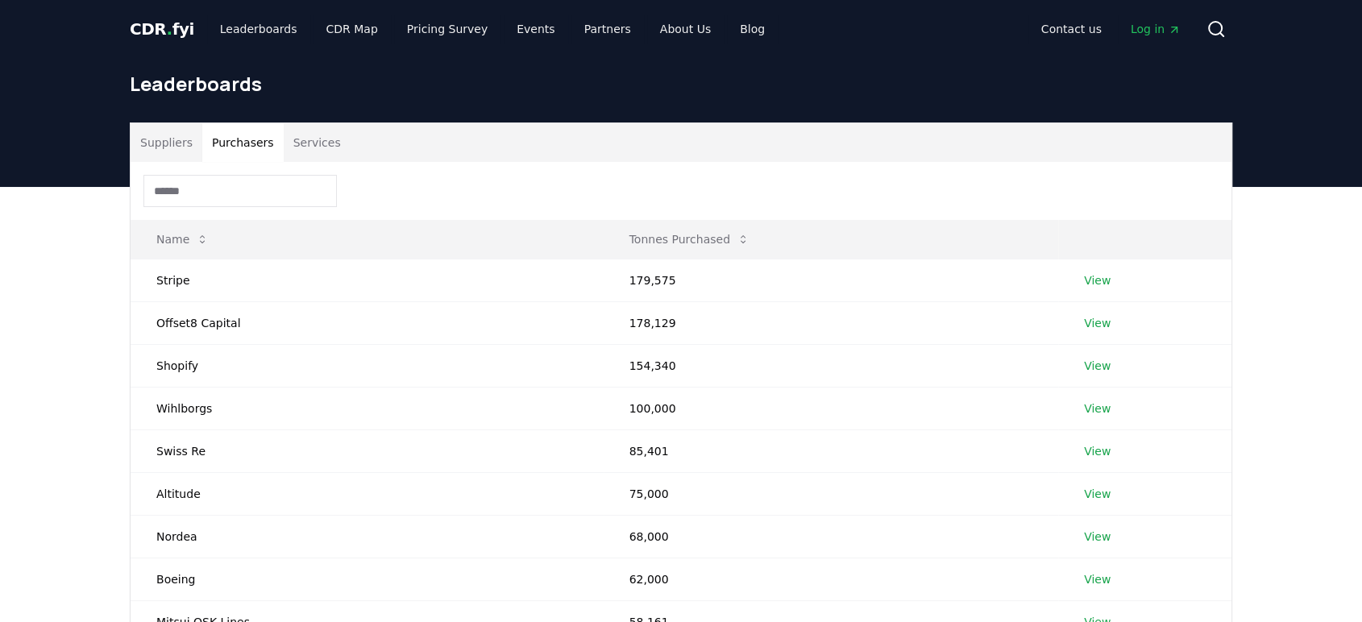  I want to click on a: Leaderboards, so click(259, 29).